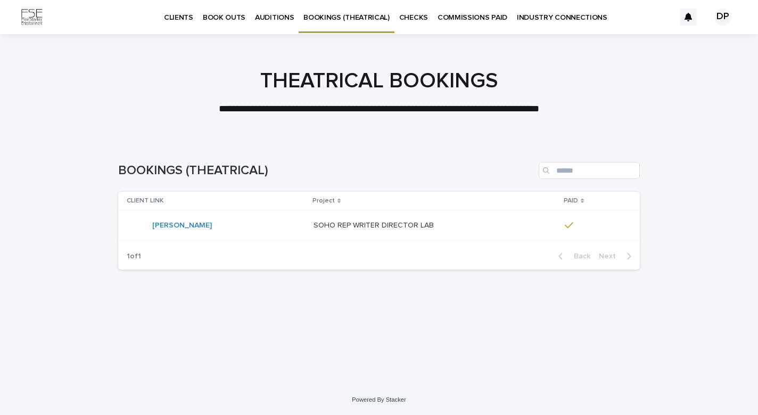  Describe the element at coordinates (723, 17) in the screenshot. I see `div: DP` at that location.